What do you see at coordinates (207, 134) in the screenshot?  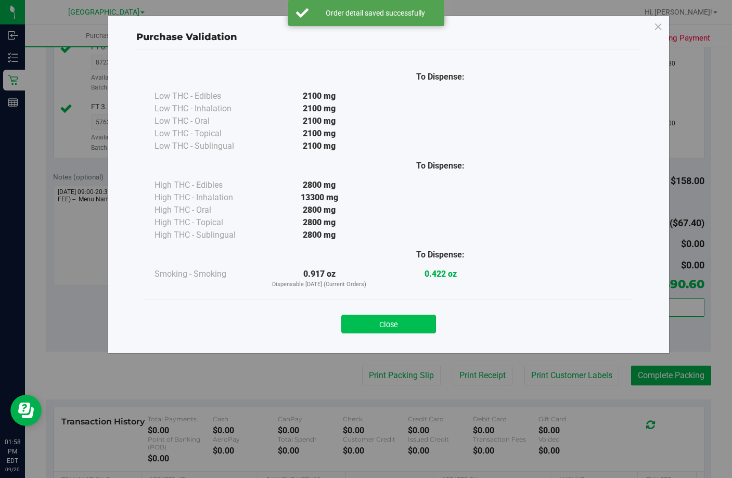 I see `div: Low THC - Topical` at bounding box center [207, 134].